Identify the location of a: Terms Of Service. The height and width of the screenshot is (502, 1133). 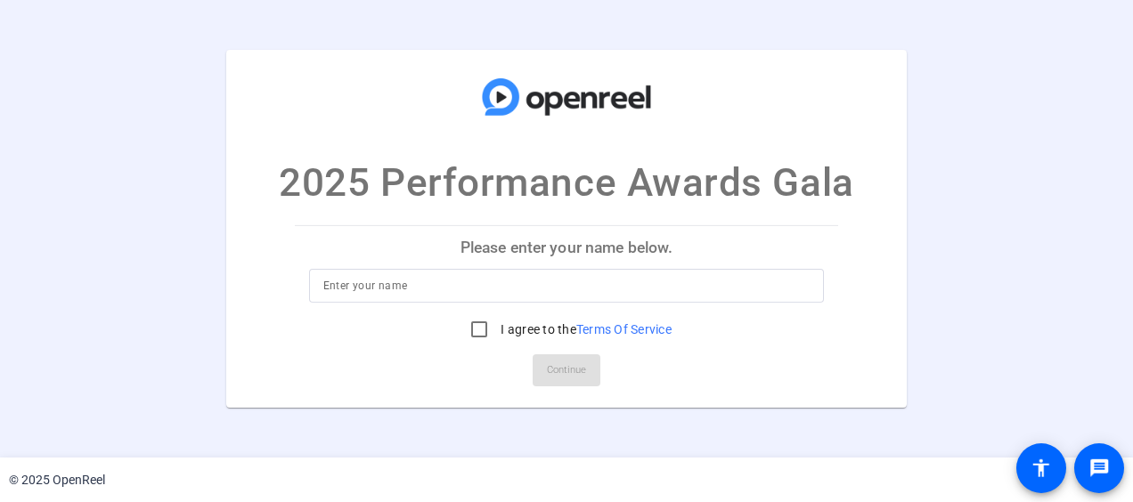
(623, 330).